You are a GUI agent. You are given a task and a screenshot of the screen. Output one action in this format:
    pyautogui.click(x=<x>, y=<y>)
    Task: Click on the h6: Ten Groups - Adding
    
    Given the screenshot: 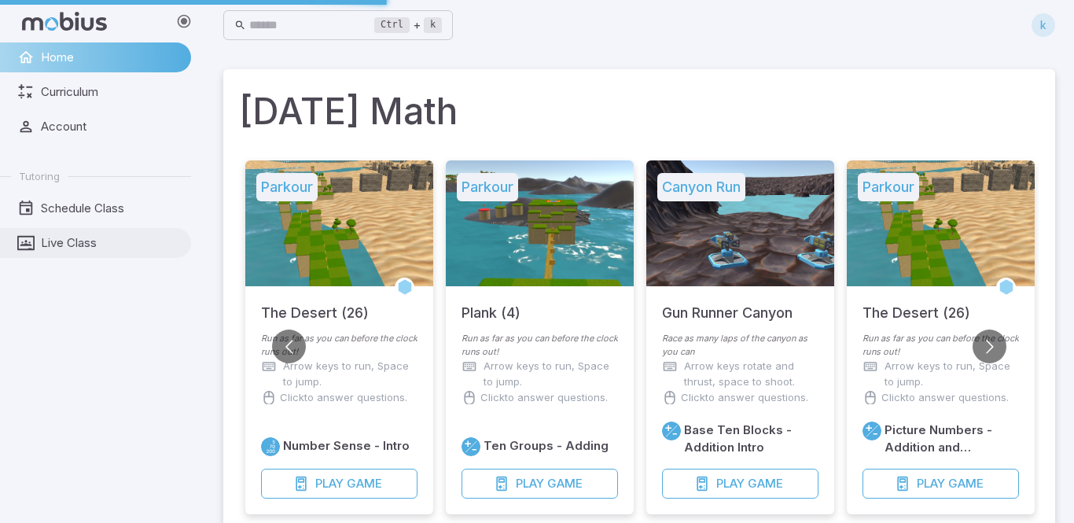 What is the action you would take?
    pyautogui.click(x=546, y=446)
    